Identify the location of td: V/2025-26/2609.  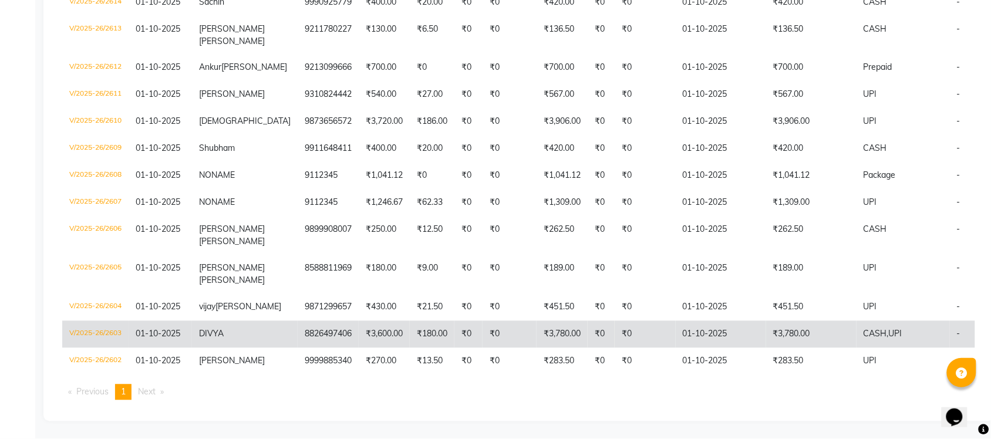
(95, 149).